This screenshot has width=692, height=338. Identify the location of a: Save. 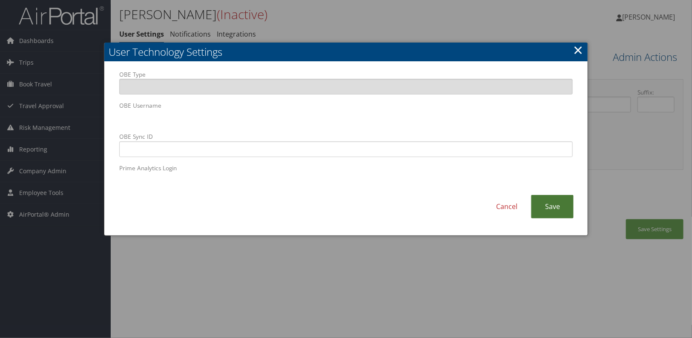
(553, 207).